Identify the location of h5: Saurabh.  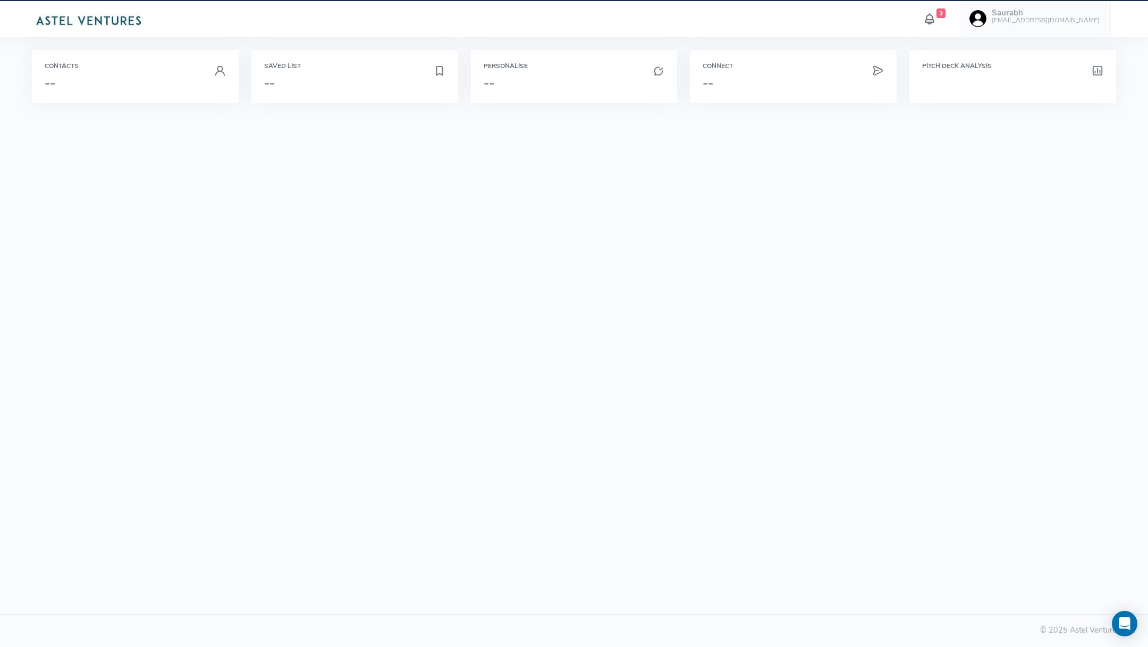
(1045, 13).